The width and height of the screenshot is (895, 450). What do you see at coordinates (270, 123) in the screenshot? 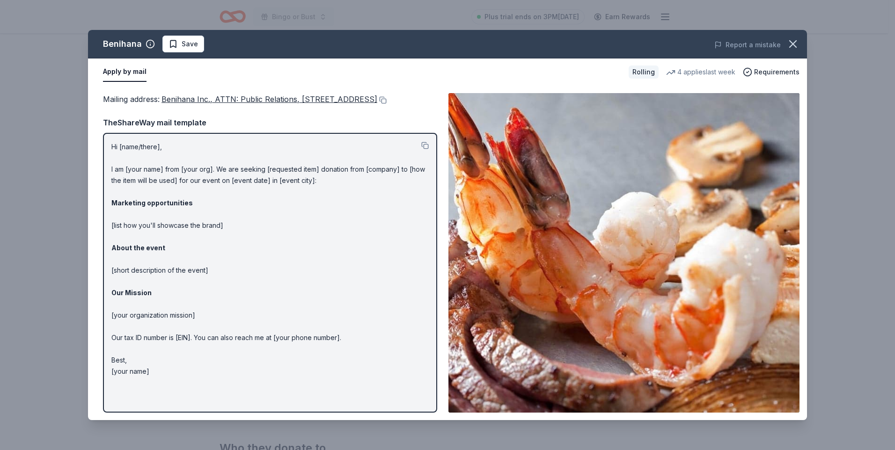
I see `div: TheShareWay mail template` at bounding box center [270, 123].